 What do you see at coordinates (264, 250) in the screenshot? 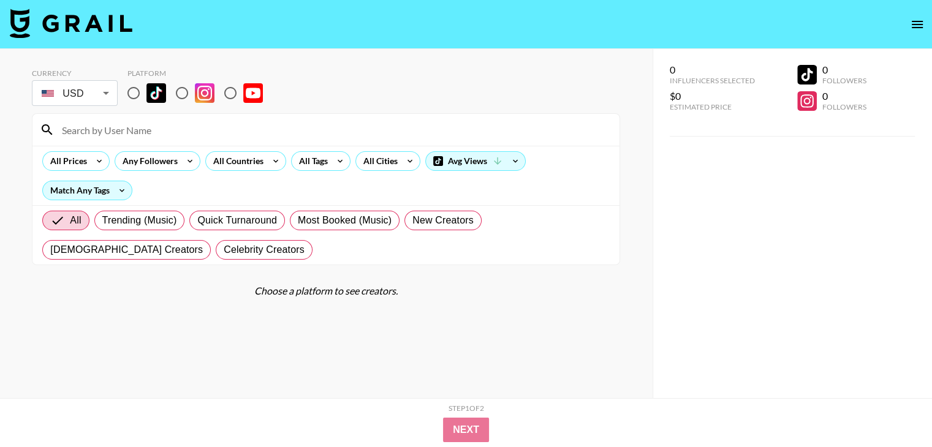
I see `span: Celebrity Creators` at bounding box center [264, 250].